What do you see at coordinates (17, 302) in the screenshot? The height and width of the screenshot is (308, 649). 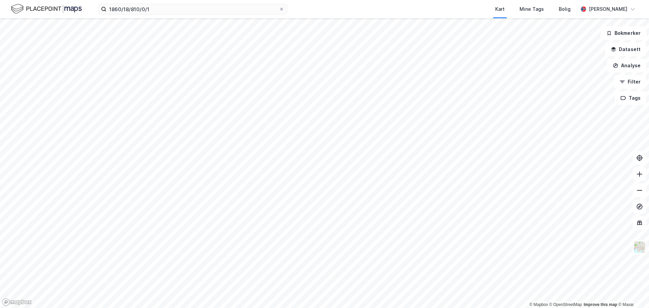 I see `a: Mapbox homepage` at bounding box center [17, 302].